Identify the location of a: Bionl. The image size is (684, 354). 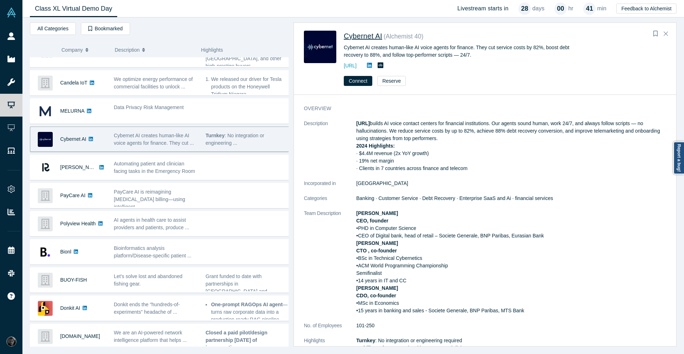
(66, 251).